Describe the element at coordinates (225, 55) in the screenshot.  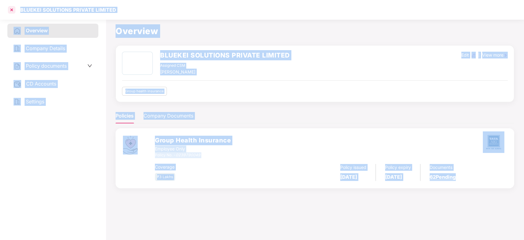
I see `h2: BLUEKEI SOLUTIONS PRIVATE LIMITED` at that location.